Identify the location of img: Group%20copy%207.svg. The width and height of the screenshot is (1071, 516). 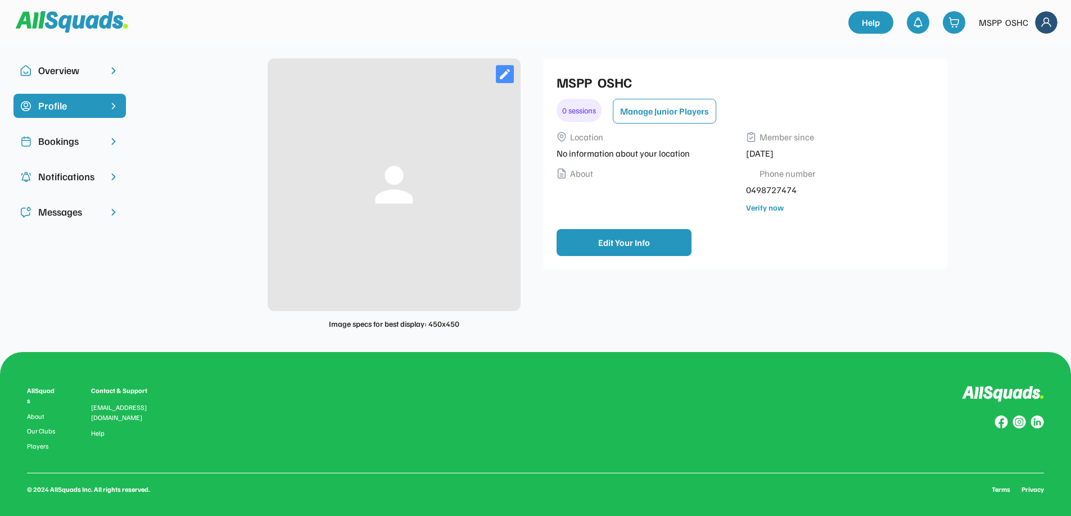
(1019, 423).